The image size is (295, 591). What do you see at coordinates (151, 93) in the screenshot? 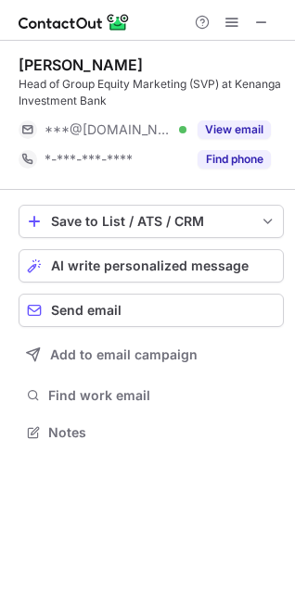
I see `div: Head of Group Equity Marketing (SVP) at Kenanga Investment Bank` at bounding box center [151, 93].